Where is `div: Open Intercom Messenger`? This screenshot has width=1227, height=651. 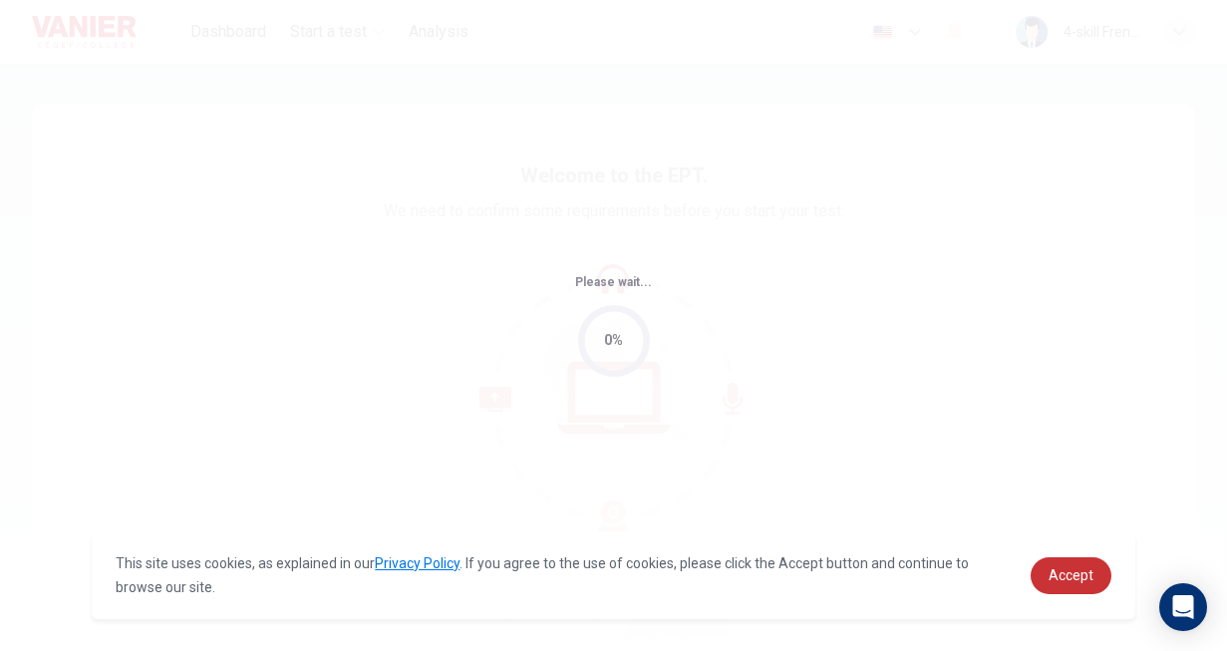 div: Open Intercom Messenger is located at coordinates (1183, 607).